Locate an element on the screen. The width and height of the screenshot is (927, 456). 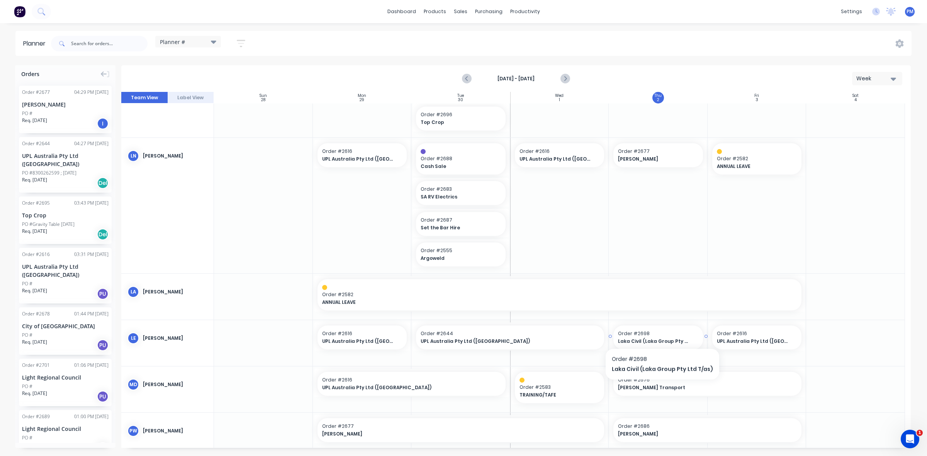
div: 30 is located at coordinates (460, 100).